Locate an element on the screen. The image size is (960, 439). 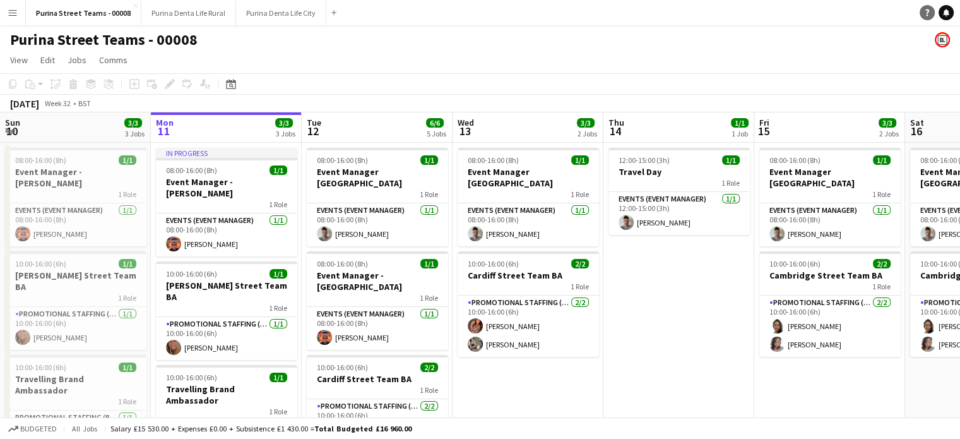
span: Fri is located at coordinates (764, 122).